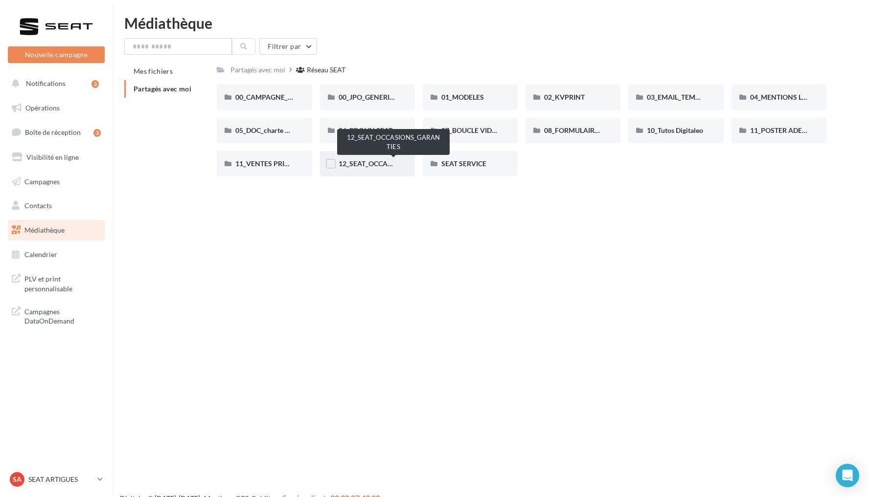  What do you see at coordinates (394, 163) in the screenshot?
I see `span: 12_SEAT_OCCASIONS_GARANTIES` at bounding box center [394, 163].